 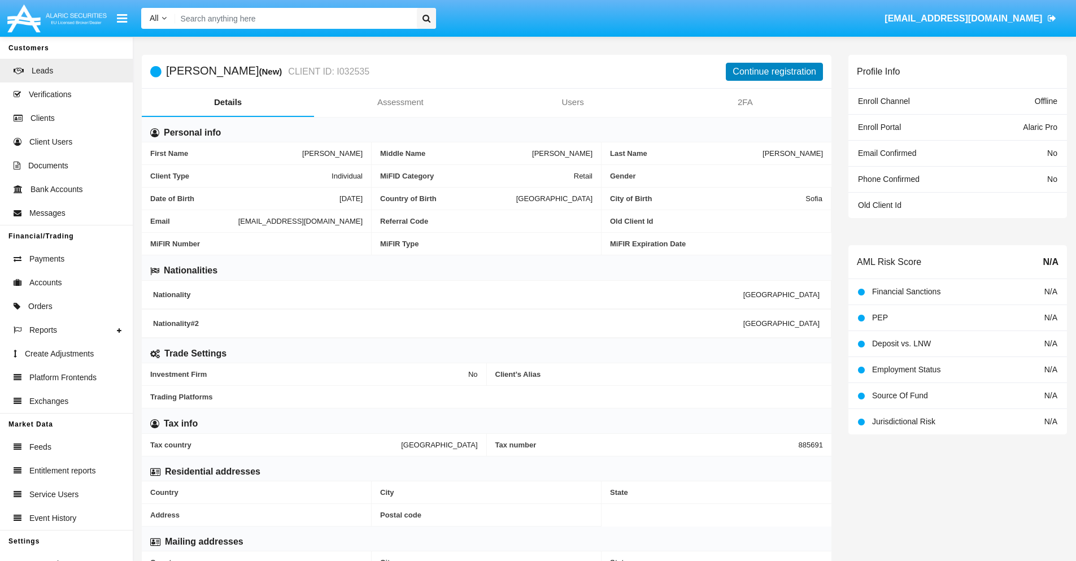 What do you see at coordinates (879, 127) in the screenshot?
I see `span: Enroll Portal` at bounding box center [879, 127].